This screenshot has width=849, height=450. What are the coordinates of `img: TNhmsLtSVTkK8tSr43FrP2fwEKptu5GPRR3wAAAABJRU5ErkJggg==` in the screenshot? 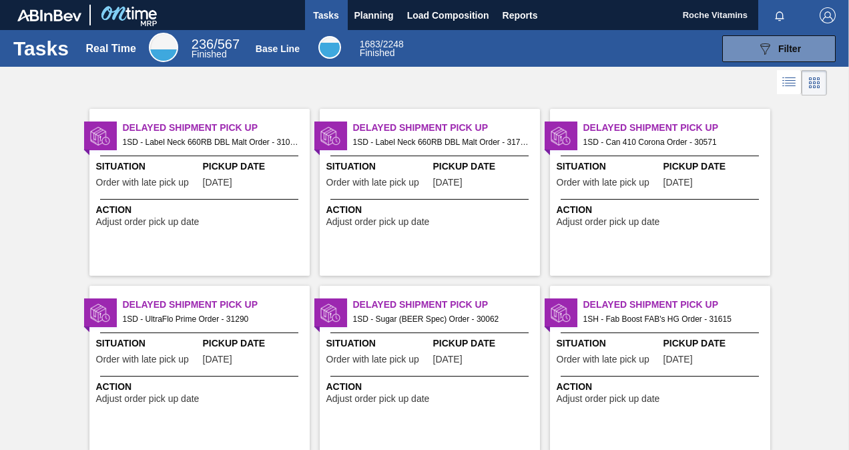 It's located at (49, 15).